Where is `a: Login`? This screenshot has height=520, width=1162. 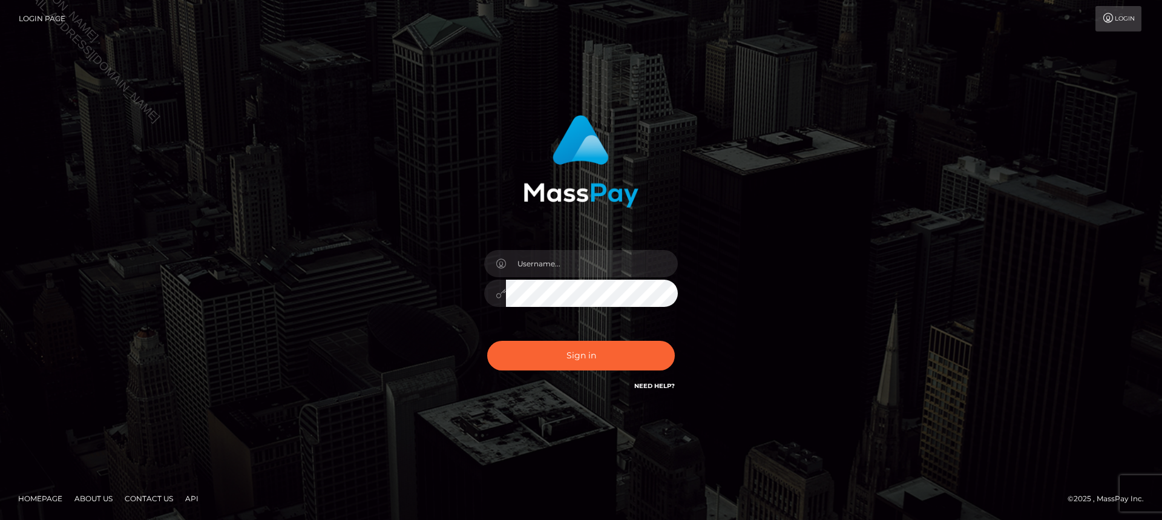
a: Login is located at coordinates (1118, 19).